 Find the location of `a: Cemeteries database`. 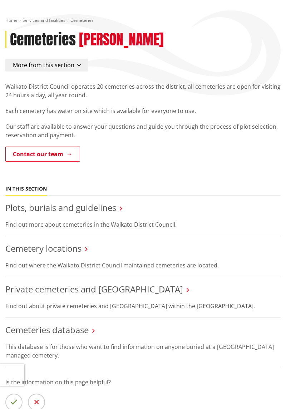

a: Cemeteries database is located at coordinates (47, 330).